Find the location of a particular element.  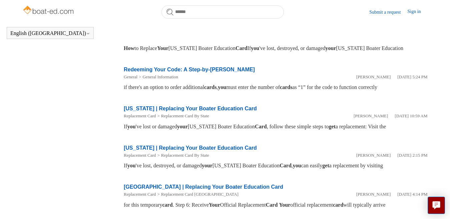

a: General Information is located at coordinates (160, 77).